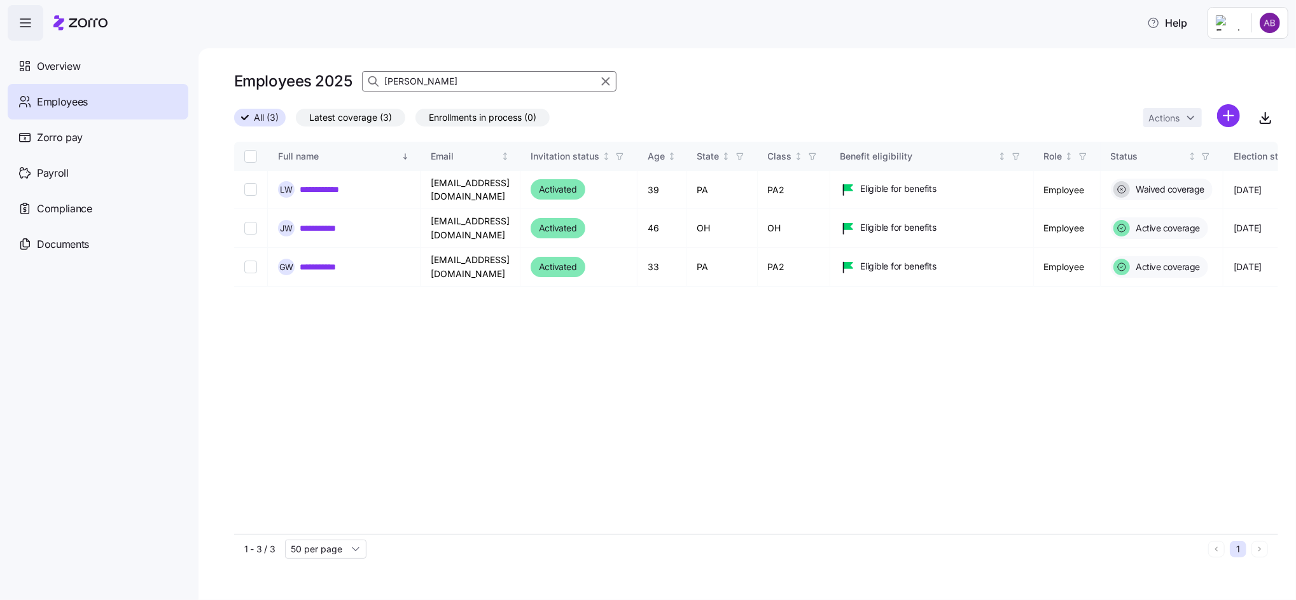 This screenshot has height=600, width=1296. I want to click on a: Payroll, so click(98, 173).